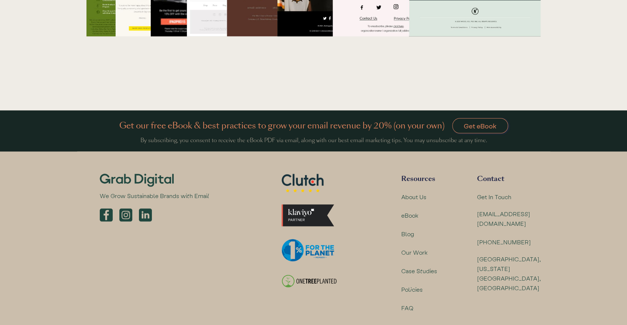 Image resolution: width=627 pixels, height=325 pixels. Describe the element at coordinates (407, 308) in the screenshot. I see `a: FAQ` at that location.